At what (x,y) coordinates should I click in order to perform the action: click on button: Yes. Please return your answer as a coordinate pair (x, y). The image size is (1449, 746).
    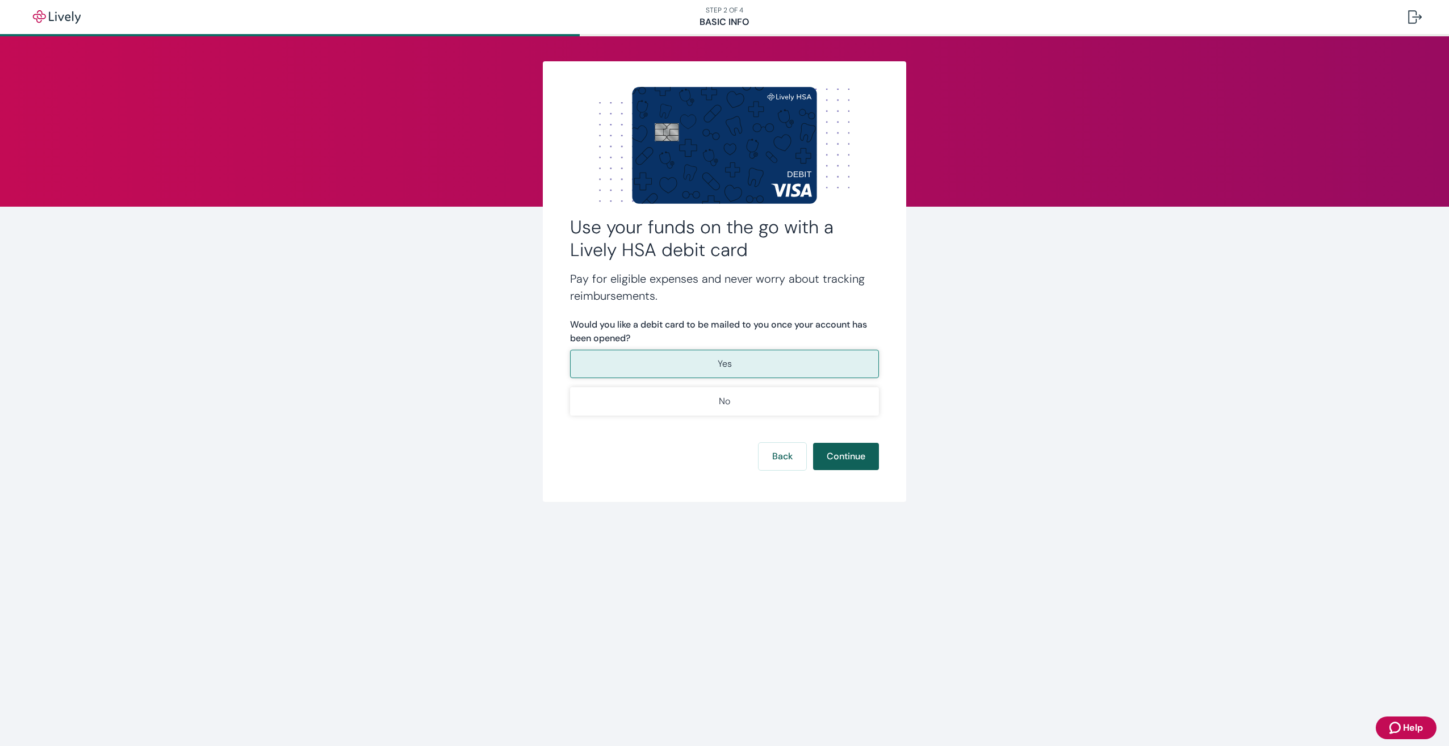
    Looking at the image, I should click on (724, 364).